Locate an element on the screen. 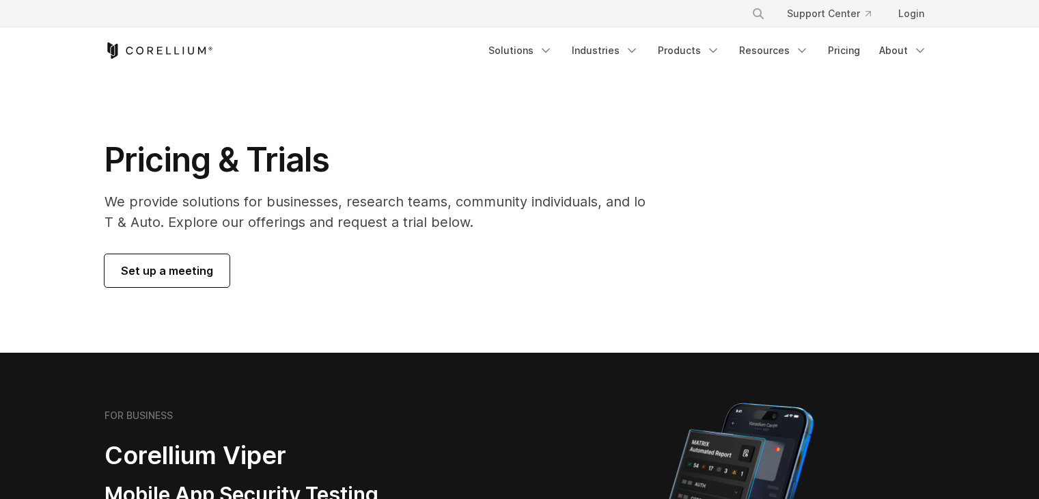 Image resolution: width=1039 pixels, height=499 pixels. a: Industries is located at coordinates (605, 51).